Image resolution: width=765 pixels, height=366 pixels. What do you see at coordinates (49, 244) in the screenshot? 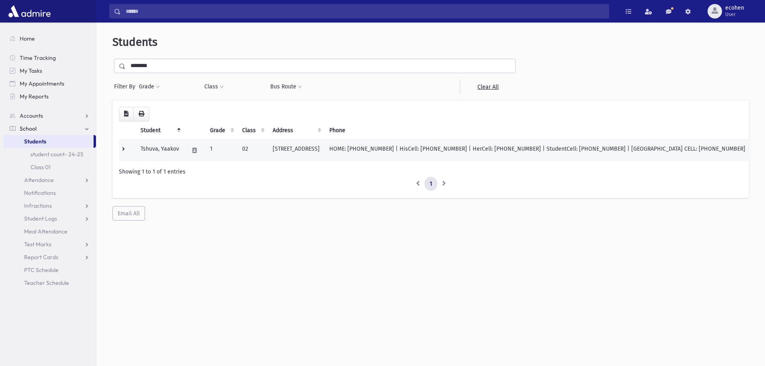
I see `a: Test Marks` at bounding box center [49, 244].